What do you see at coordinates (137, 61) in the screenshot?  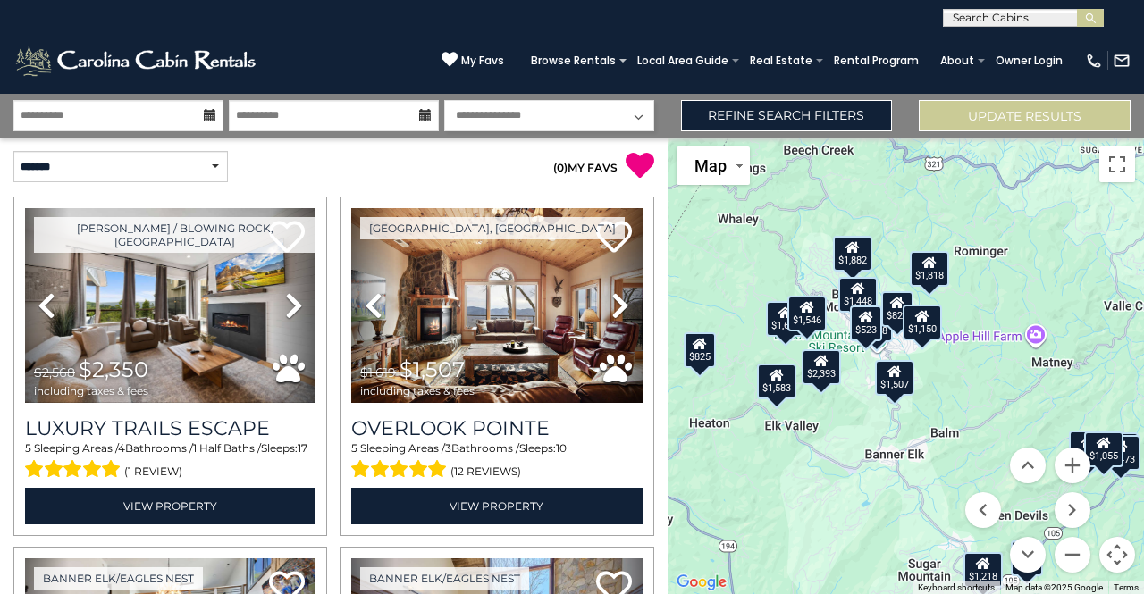 I see `img: White-1-2.png` at bounding box center [137, 61].